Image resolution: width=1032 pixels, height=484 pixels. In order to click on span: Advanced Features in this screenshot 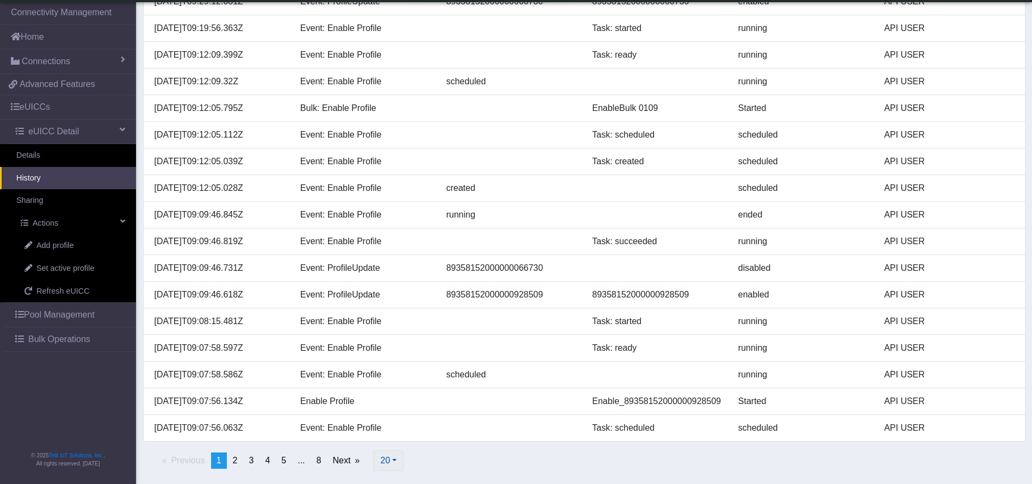, I will do `click(57, 84)`.